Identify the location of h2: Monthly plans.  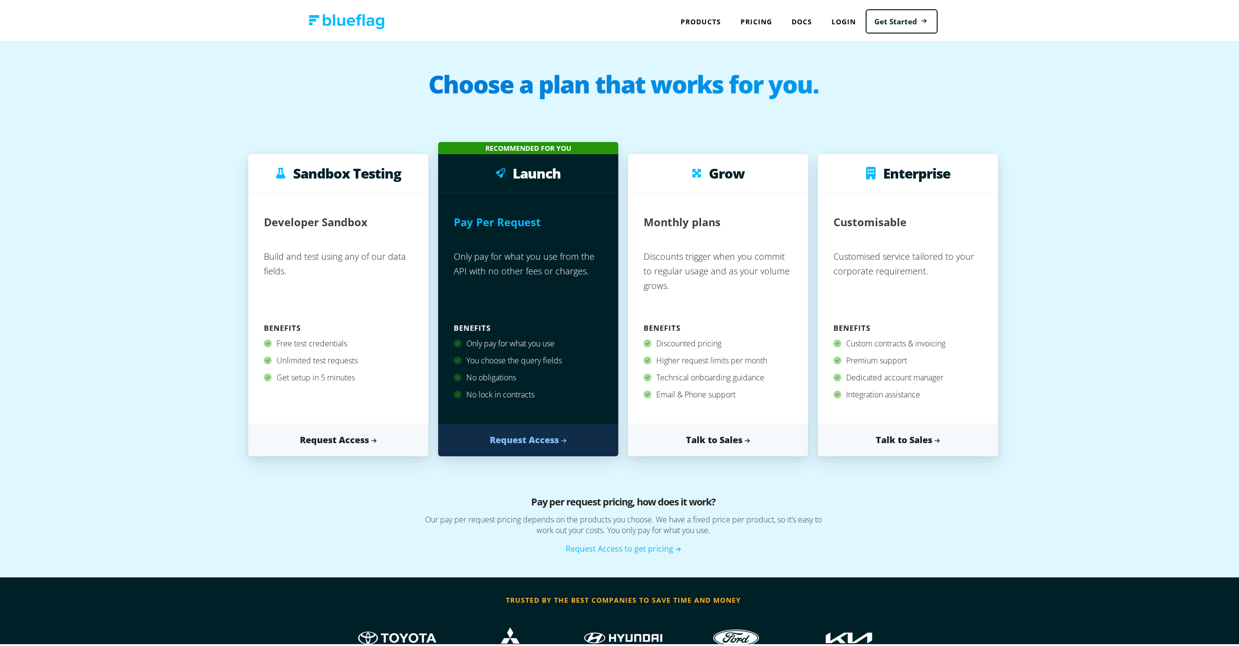
(682, 220).